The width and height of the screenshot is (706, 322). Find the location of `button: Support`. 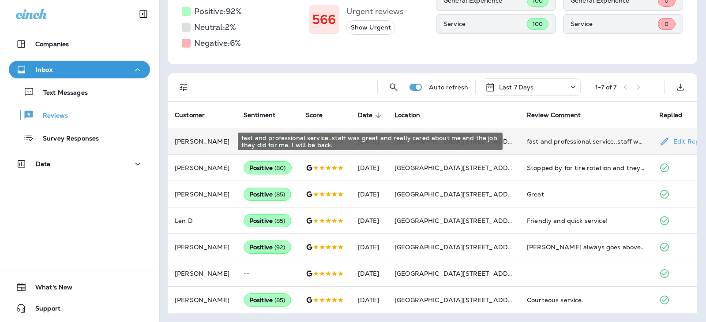

button: Support is located at coordinates (79, 309).